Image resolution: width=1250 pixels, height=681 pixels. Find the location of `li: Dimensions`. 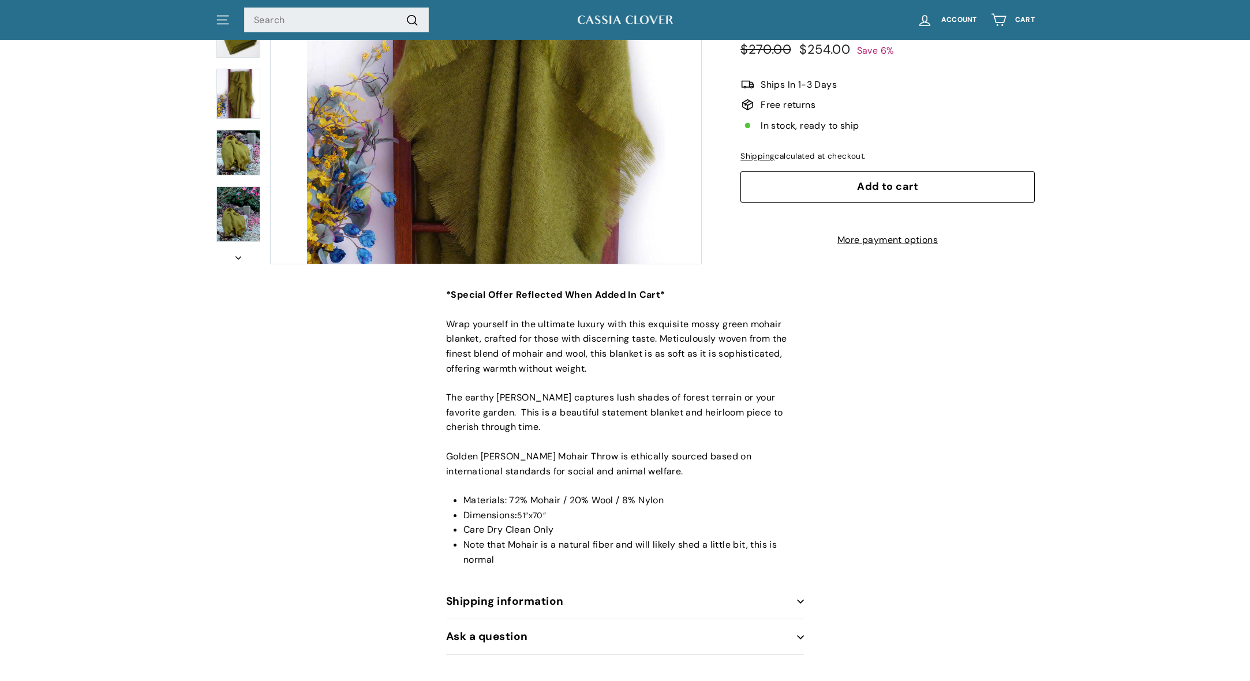

li: Dimensions is located at coordinates (633, 515).